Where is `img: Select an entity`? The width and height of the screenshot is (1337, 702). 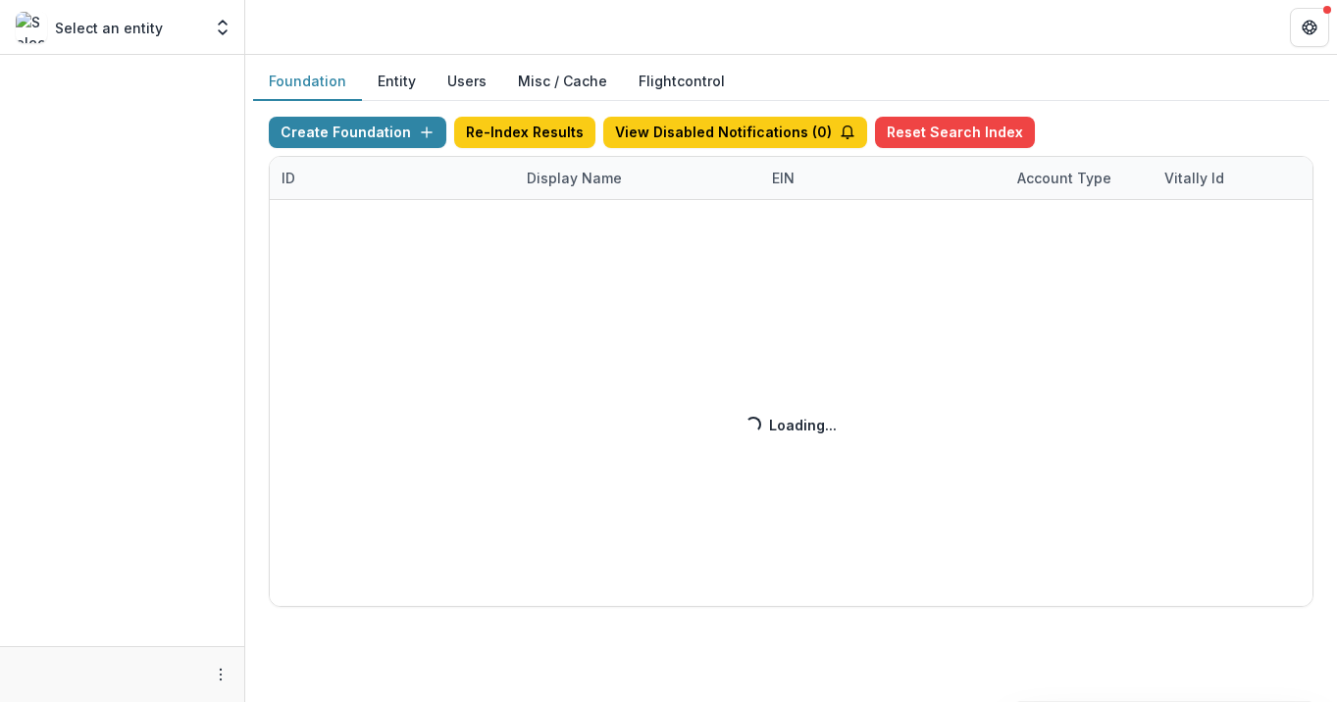
img: Select an entity is located at coordinates (31, 27).